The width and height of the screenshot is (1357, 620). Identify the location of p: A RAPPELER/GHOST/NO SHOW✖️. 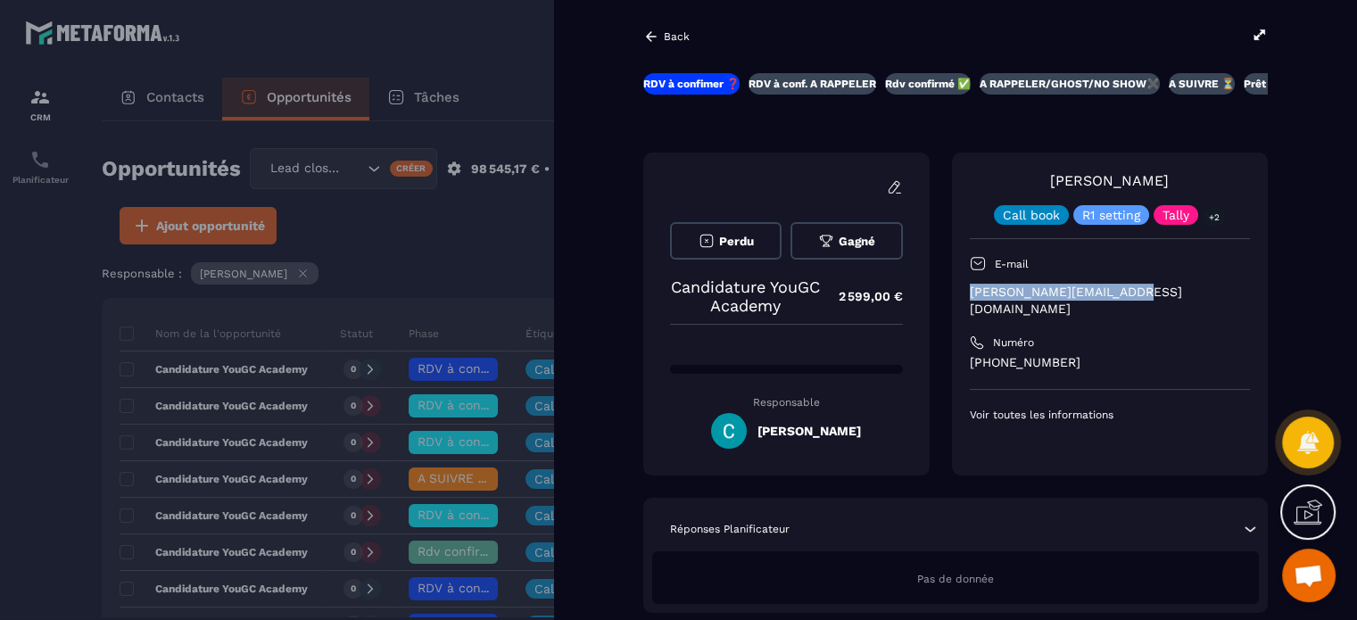
(1070, 84).